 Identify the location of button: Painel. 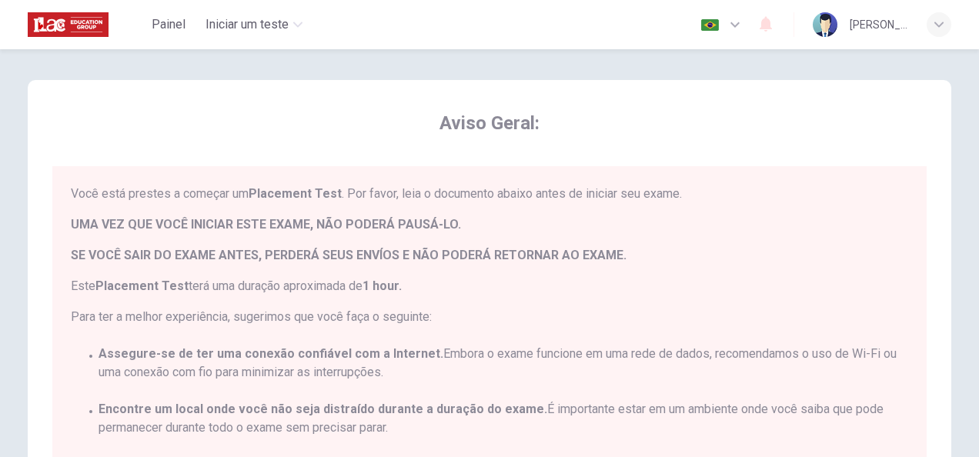
(169, 25).